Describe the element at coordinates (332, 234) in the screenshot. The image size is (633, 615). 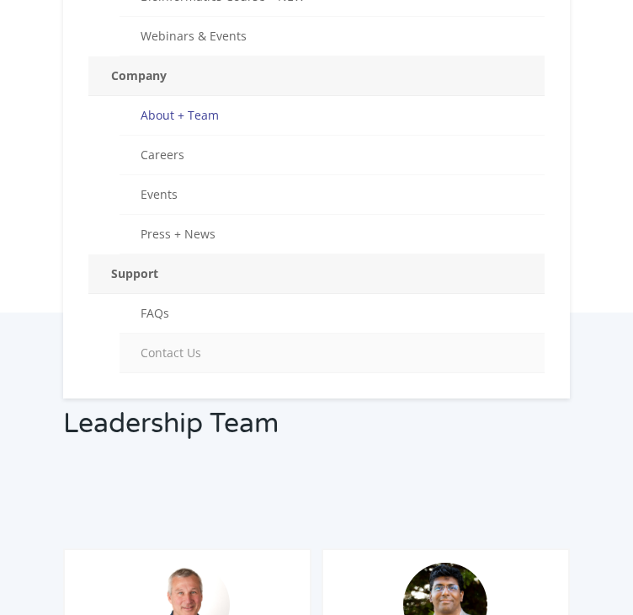
I see `a: Press + News` at that location.